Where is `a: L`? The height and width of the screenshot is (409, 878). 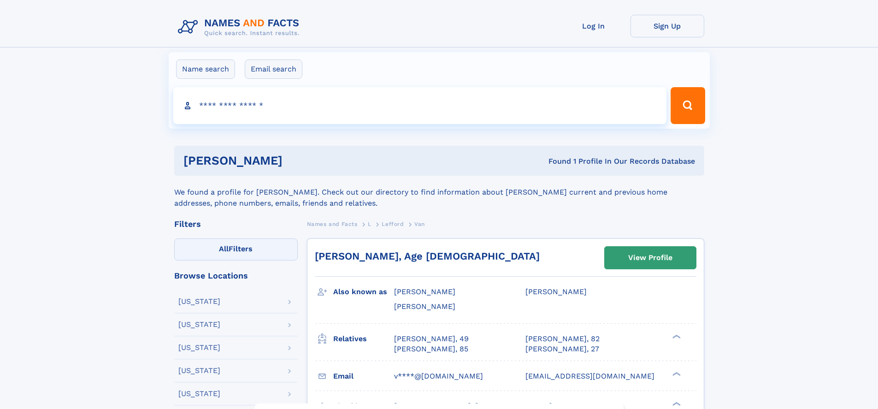 a: L is located at coordinates (370, 224).